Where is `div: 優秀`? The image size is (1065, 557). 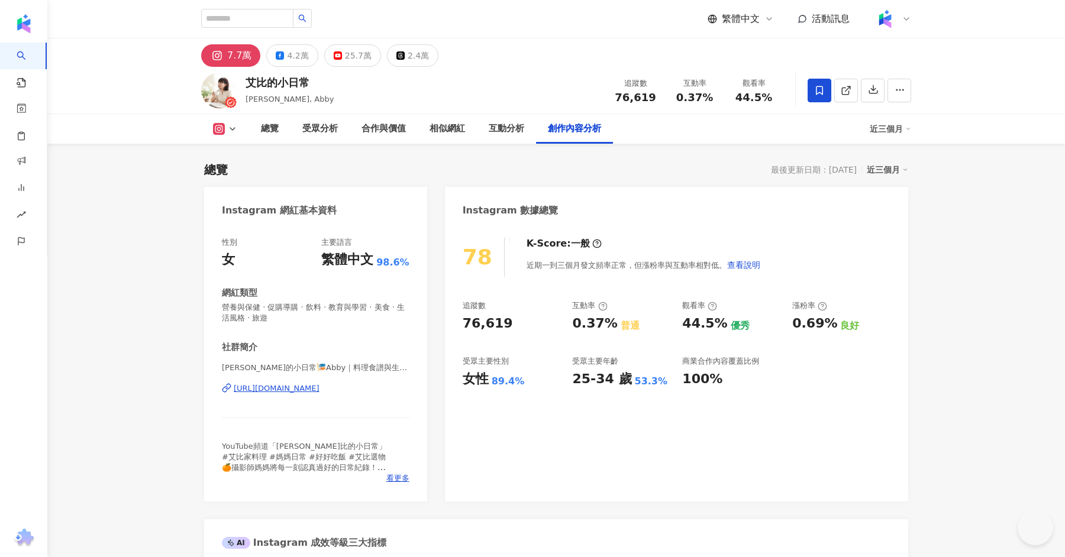
div: 優秀 is located at coordinates (740, 326).